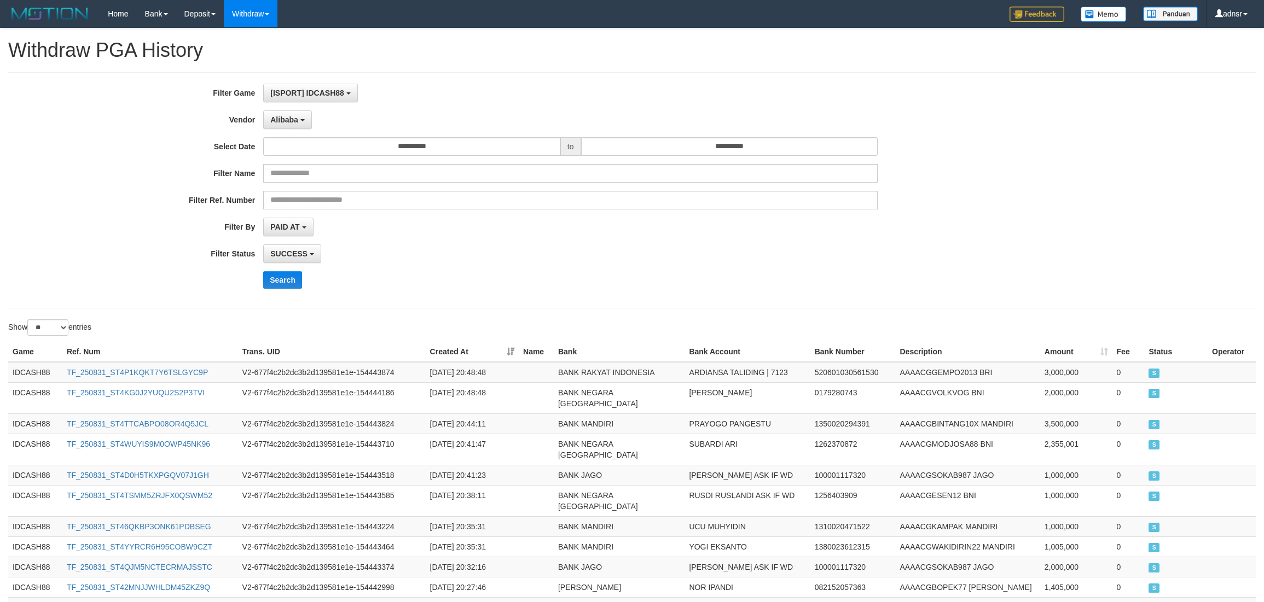 The height and width of the screenshot is (602, 1264). I want to click on th: Game, so click(35, 352).